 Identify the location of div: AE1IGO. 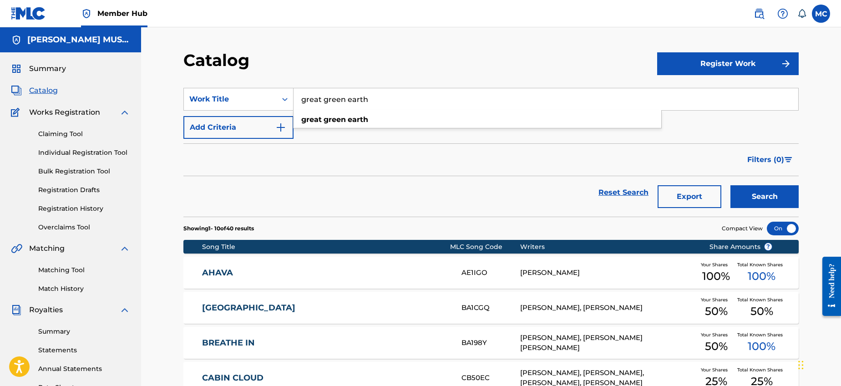
(491, 273).